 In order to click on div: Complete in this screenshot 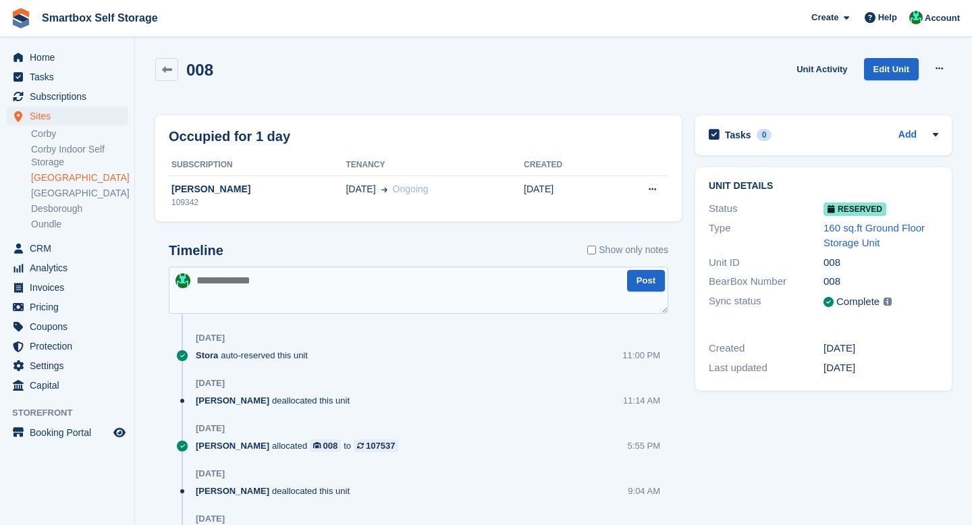, I will do `click(858, 302)`.